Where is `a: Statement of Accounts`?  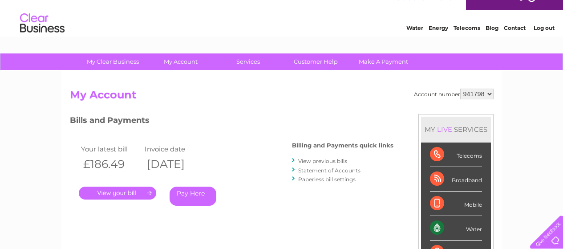 a: Statement of Accounts is located at coordinates (330, 170).